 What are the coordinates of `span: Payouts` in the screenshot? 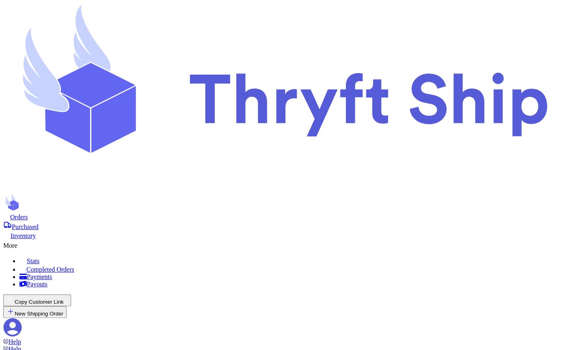 It's located at (37, 284).